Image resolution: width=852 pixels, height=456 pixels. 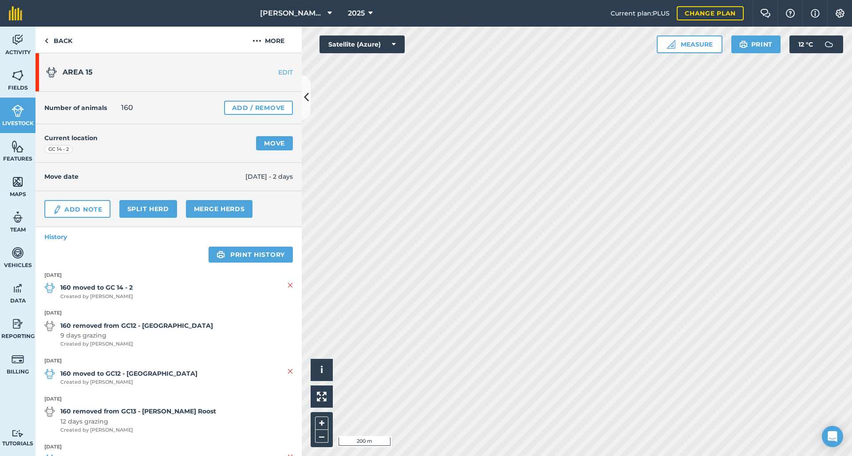 I want to click on button: Satellite (Azure), so click(x=362, y=44).